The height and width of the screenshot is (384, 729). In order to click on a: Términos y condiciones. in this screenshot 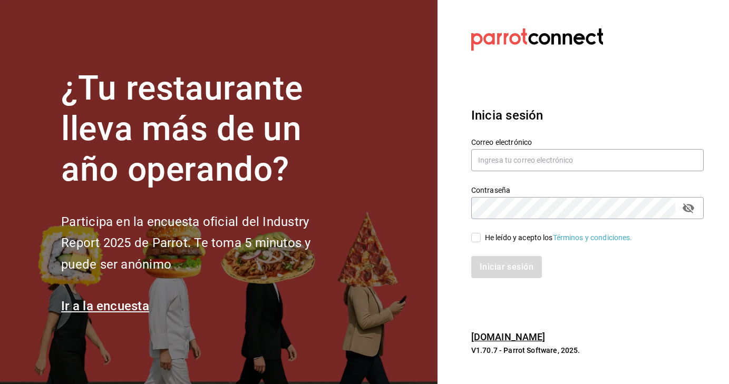, I will do `click(593, 238)`.